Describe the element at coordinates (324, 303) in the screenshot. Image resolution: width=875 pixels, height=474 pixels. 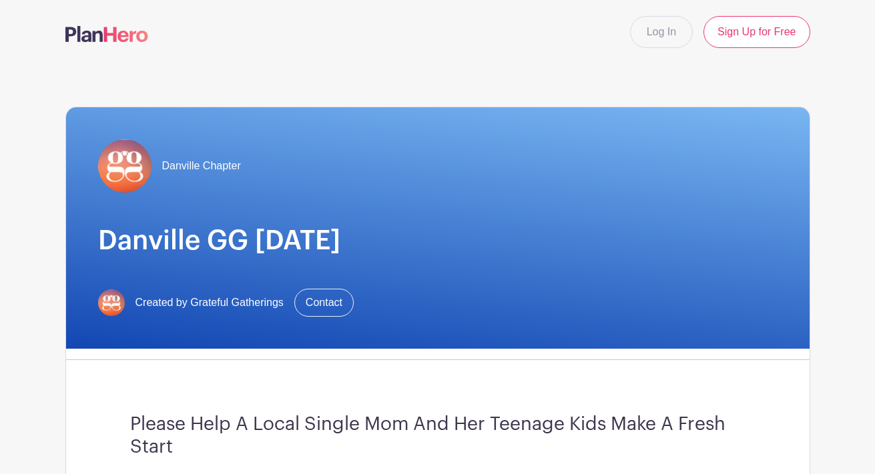
I see `a: Contact` at that location.